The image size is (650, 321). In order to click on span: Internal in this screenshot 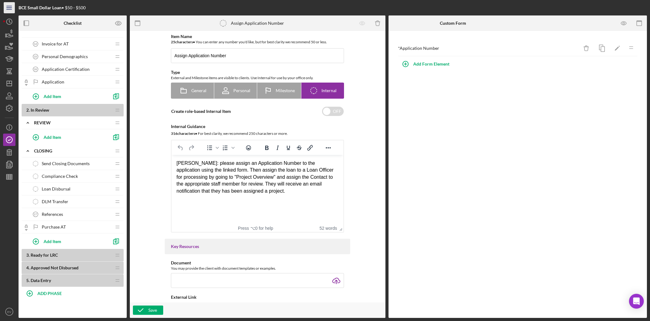, I will do `click(329, 91)`.